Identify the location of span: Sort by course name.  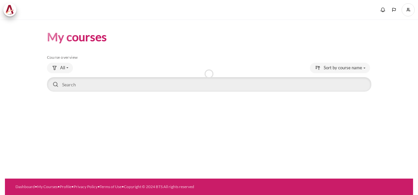
(343, 68).